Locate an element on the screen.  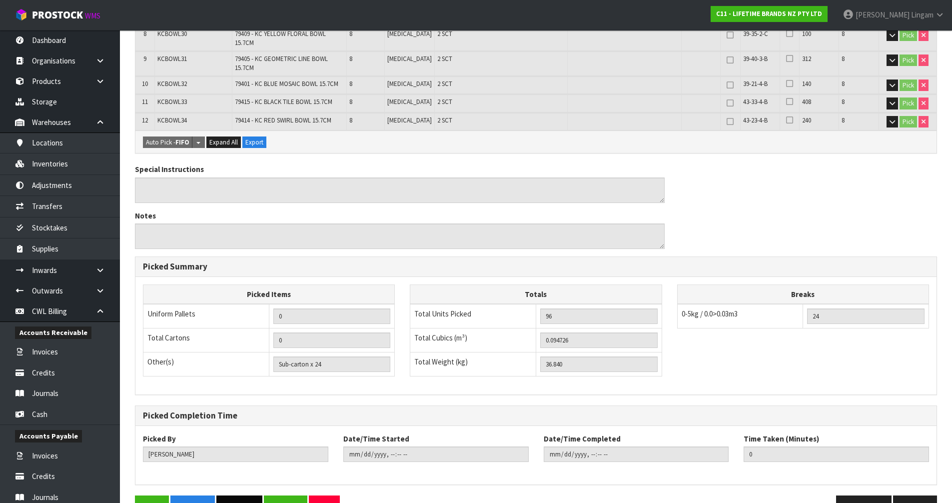
img: cube-alt.png is located at coordinates (21, 14).